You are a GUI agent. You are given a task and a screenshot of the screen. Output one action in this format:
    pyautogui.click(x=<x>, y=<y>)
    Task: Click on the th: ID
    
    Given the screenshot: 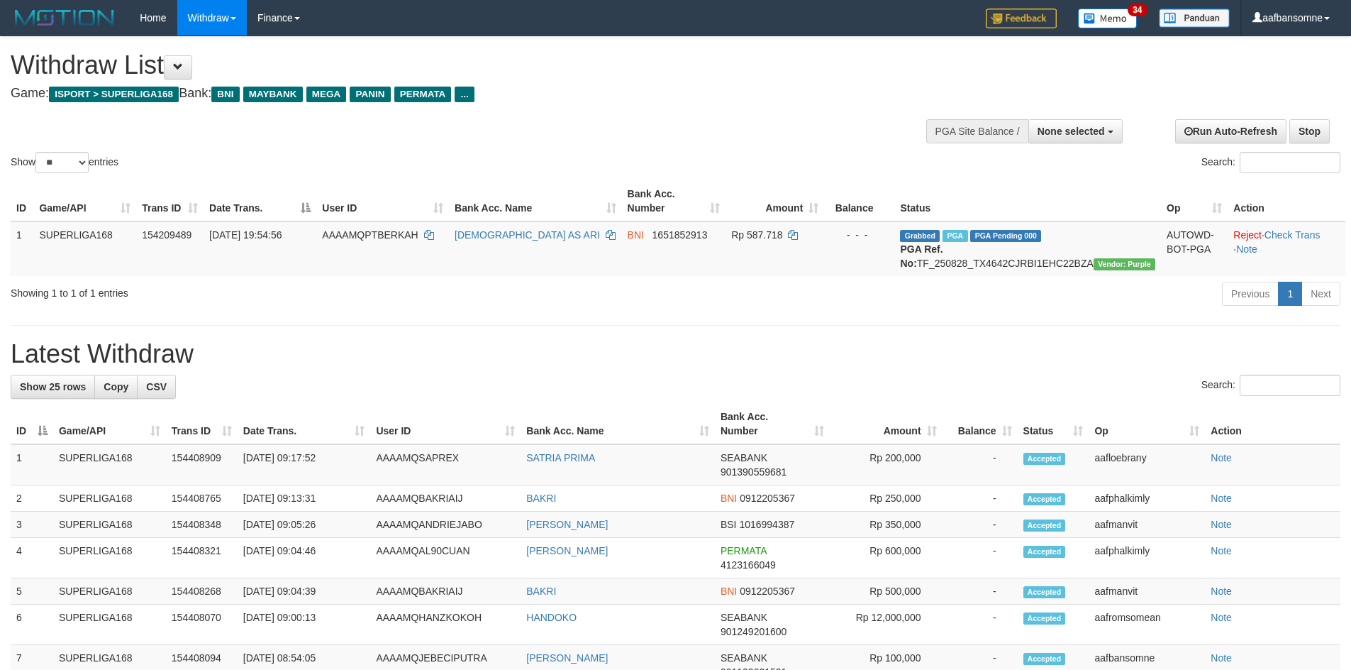 What is the action you would take?
    pyautogui.click(x=22, y=201)
    